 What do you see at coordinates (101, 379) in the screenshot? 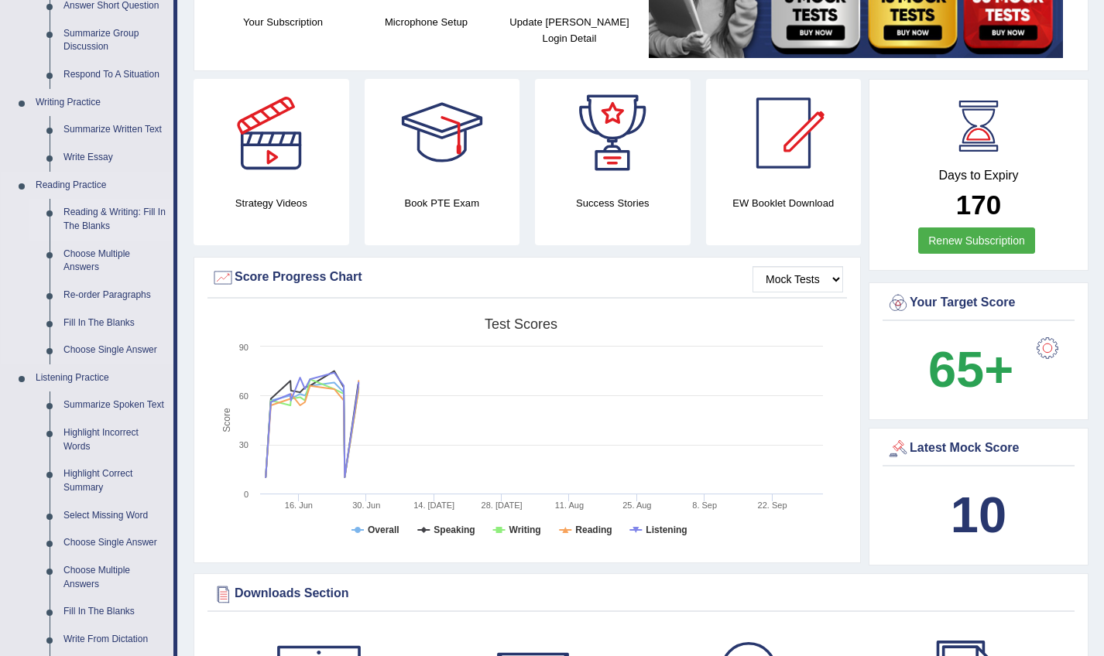
I see `a: Listening Practice` at bounding box center [101, 379].